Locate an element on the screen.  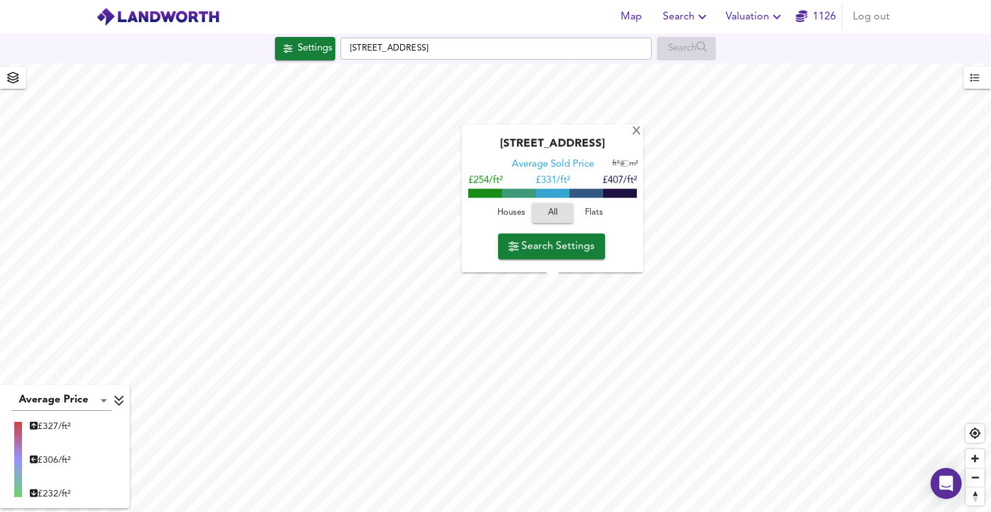
span: All is located at coordinates (552, 213).